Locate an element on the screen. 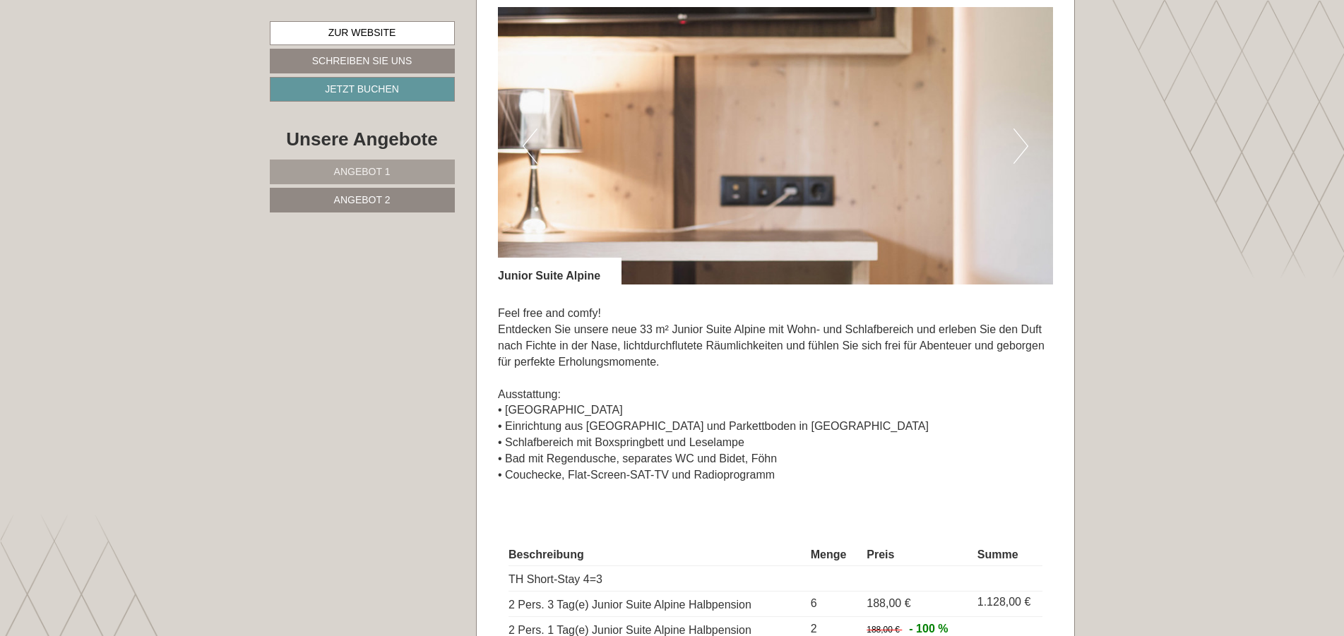 The height and width of the screenshot is (636, 1344). span: Angebot 2 is located at coordinates (362, 200).